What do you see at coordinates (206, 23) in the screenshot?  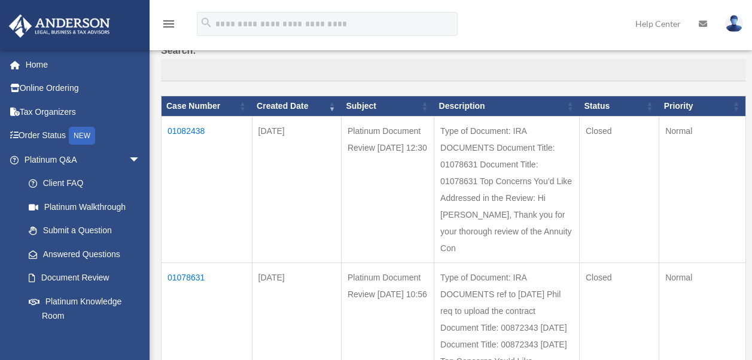 I see `i: search` at bounding box center [206, 23].